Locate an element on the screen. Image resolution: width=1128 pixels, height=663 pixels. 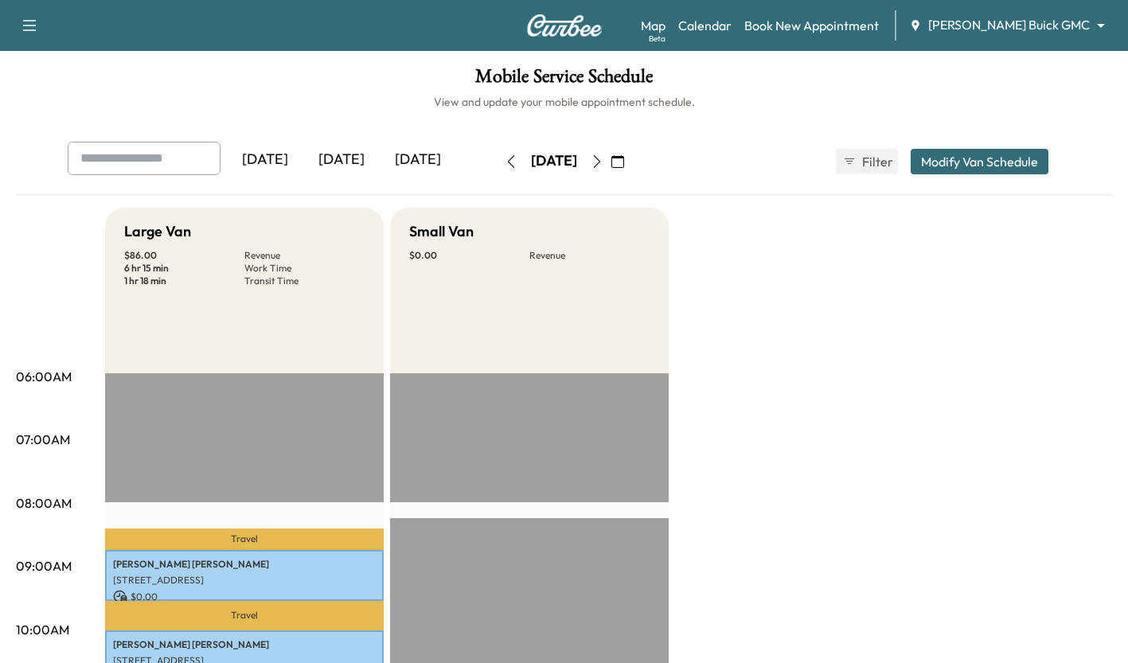
p: 06:00AM is located at coordinates (44, 377).